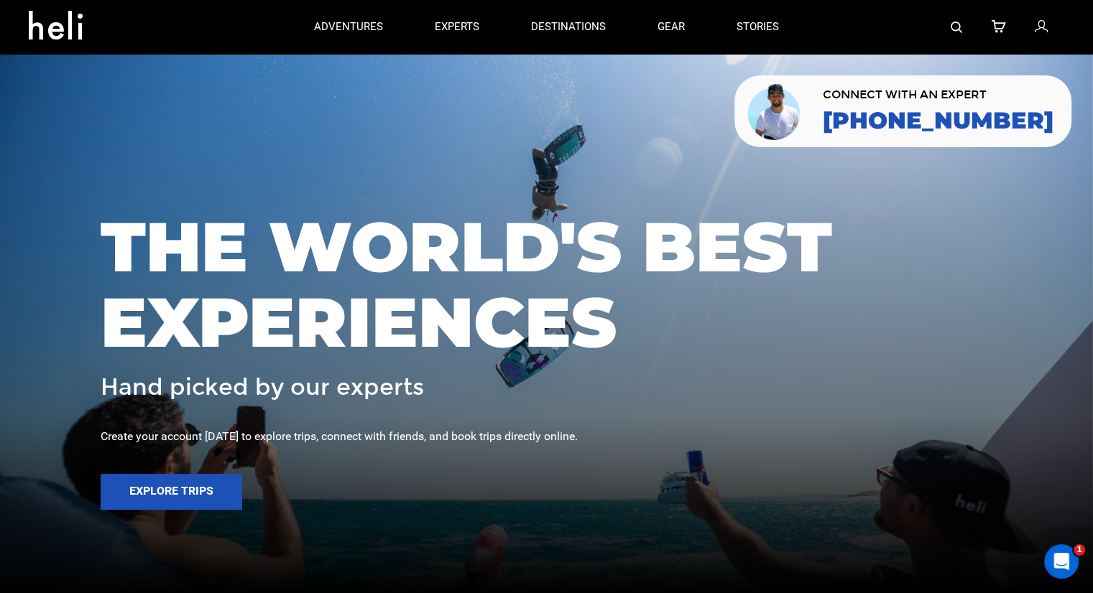 The image size is (1093, 593). I want to click on span: THE WORLD'S BEST EXPERIENCES, so click(546, 285).